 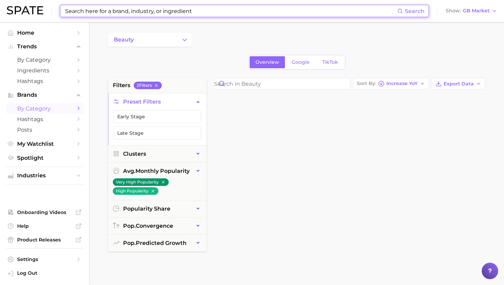 What do you see at coordinates (148, 85) in the screenshot?
I see `button: 2Filters` at bounding box center [148, 85].